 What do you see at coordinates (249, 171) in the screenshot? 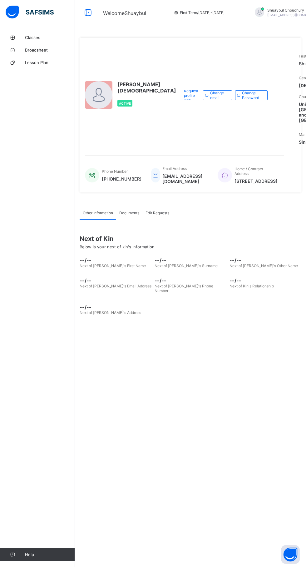
I see `span: Home / Contract Address` at bounding box center [249, 171].